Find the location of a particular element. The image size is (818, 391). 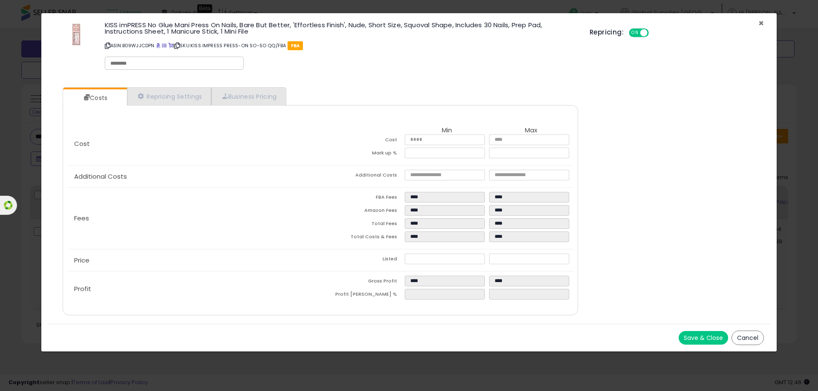

a: Repricing Settings is located at coordinates (169, 96).